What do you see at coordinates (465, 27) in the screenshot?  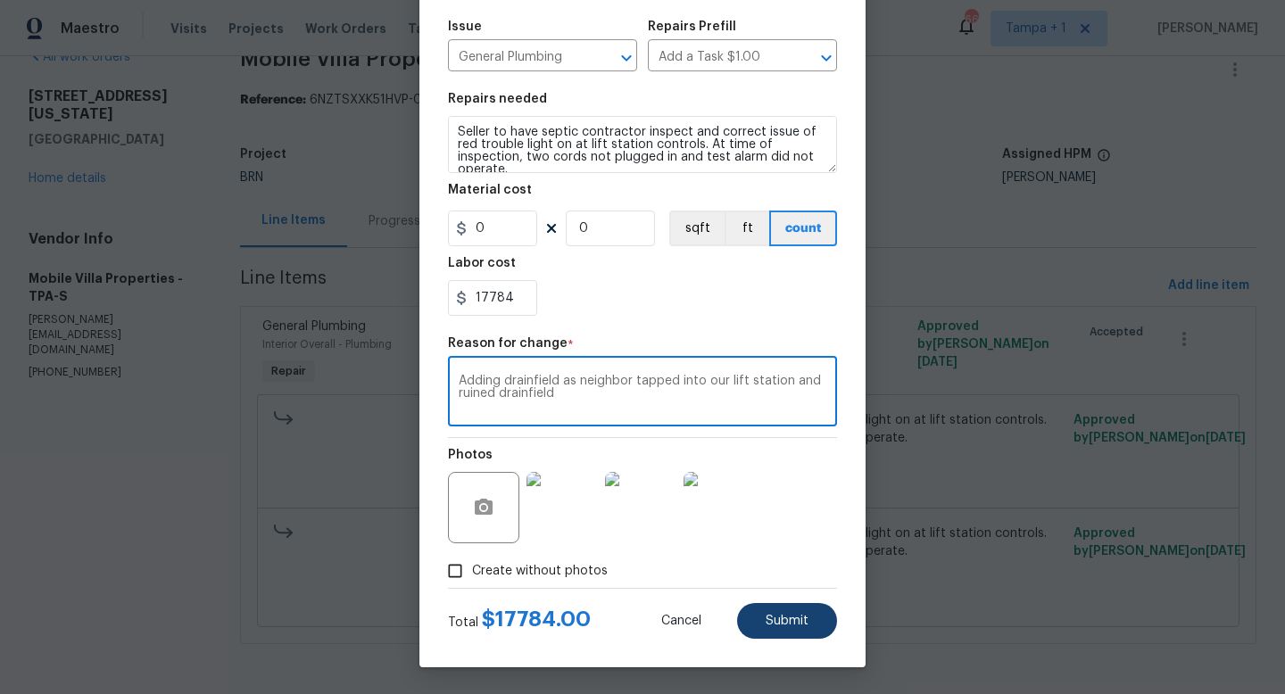 I see `h5: Issue` at bounding box center [465, 27].